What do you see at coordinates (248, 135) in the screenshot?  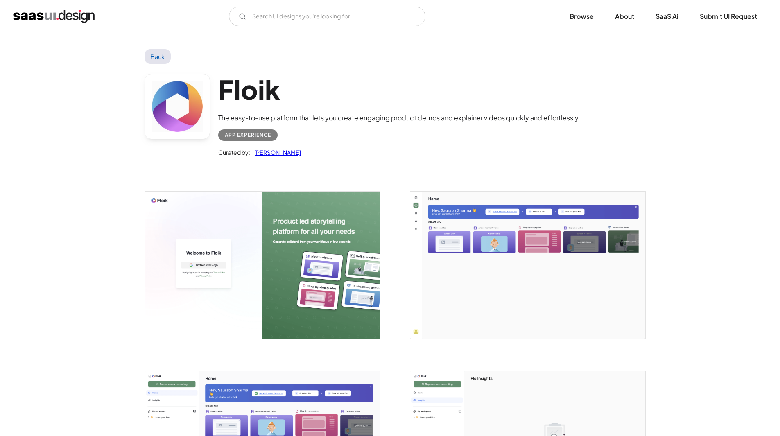 I see `div: App Experience` at bounding box center [248, 135].